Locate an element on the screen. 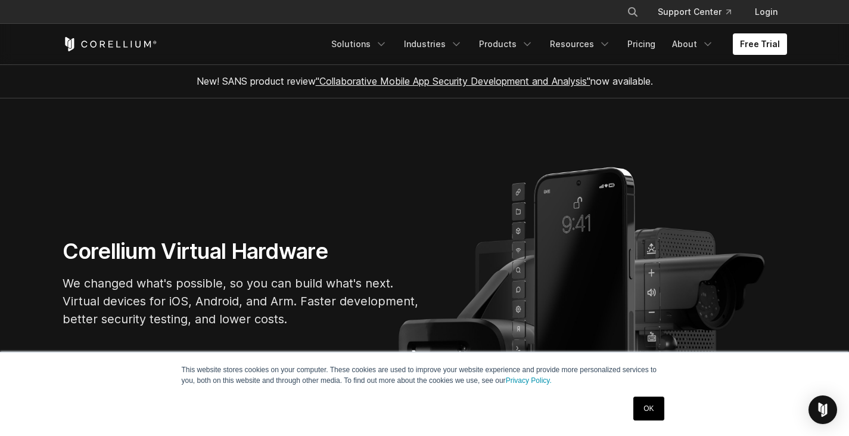 This screenshot has width=849, height=436. a: Solutions is located at coordinates (359, 44).